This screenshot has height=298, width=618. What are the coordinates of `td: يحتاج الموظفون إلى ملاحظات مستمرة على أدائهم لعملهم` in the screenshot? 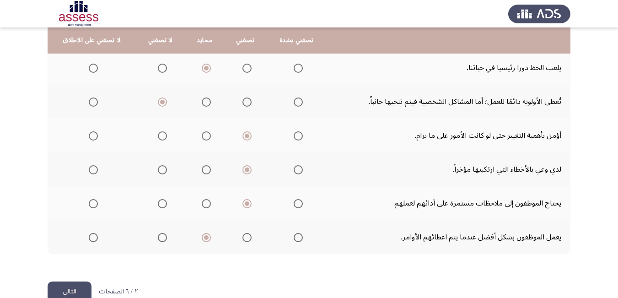 It's located at (448, 203).